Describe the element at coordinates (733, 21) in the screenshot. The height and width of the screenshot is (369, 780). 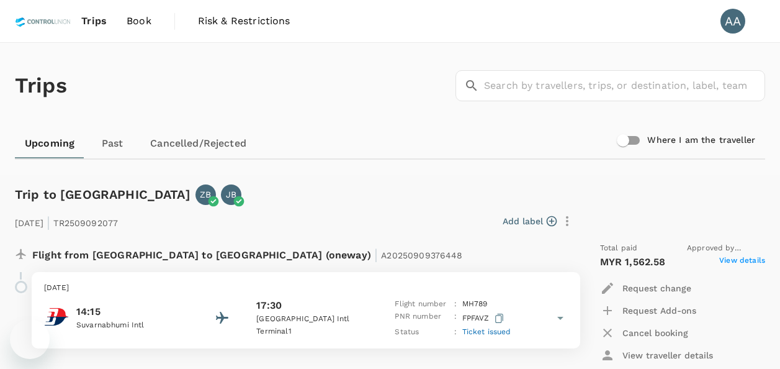
I see `div: AA` at that location.